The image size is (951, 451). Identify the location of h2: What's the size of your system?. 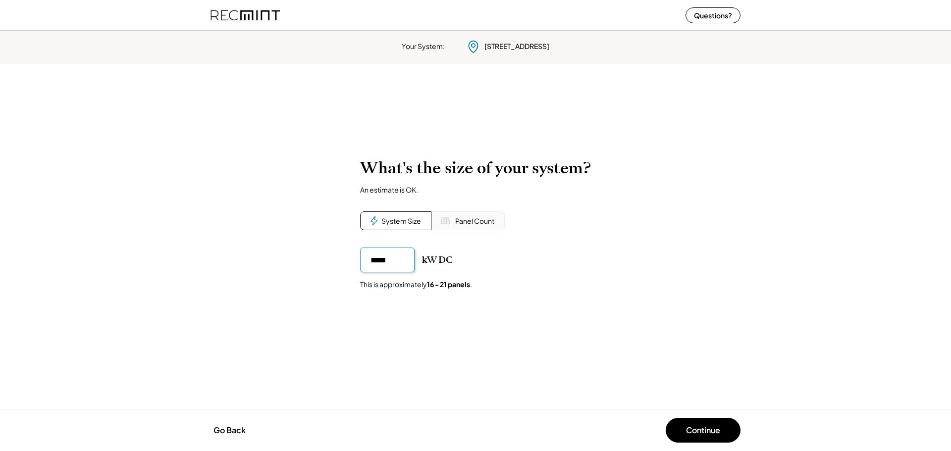
(476, 168).